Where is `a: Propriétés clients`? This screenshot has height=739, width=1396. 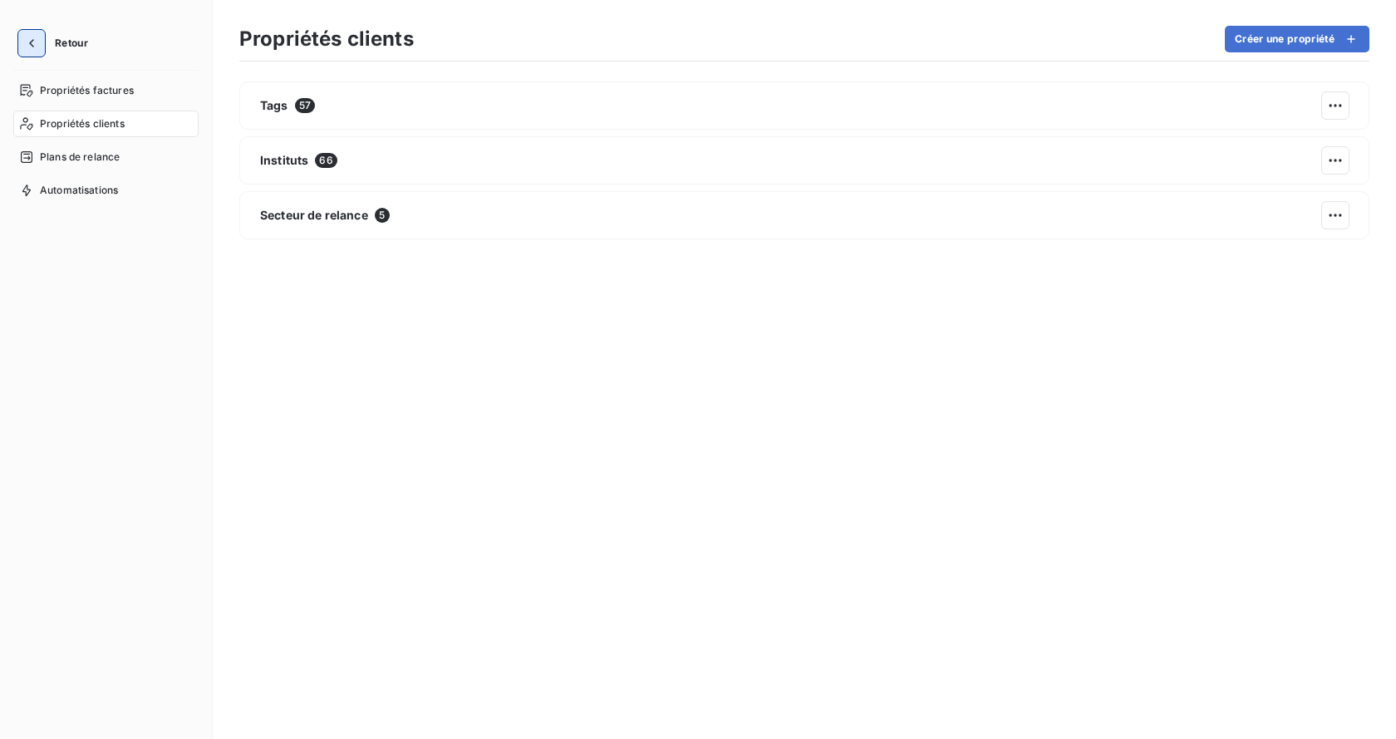 a: Propriétés clients is located at coordinates (106, 124).